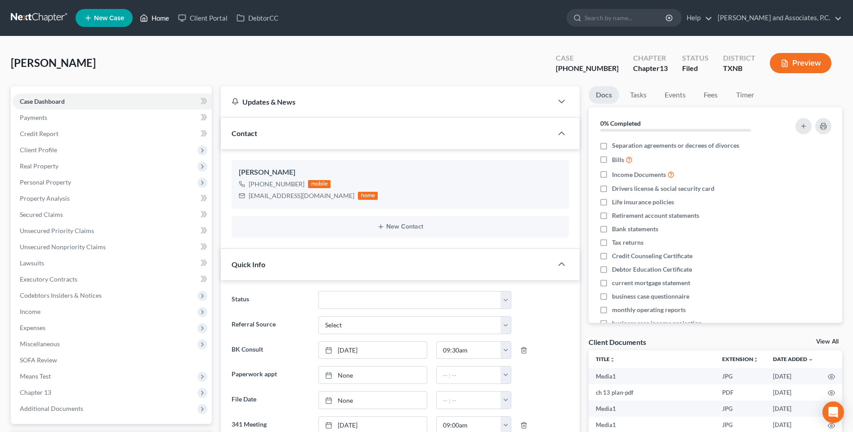 This screenshot has width=853, height=432. Describe the element at coordinates (810, 360) in the screenshot. I see `i: expand_more` at that location.